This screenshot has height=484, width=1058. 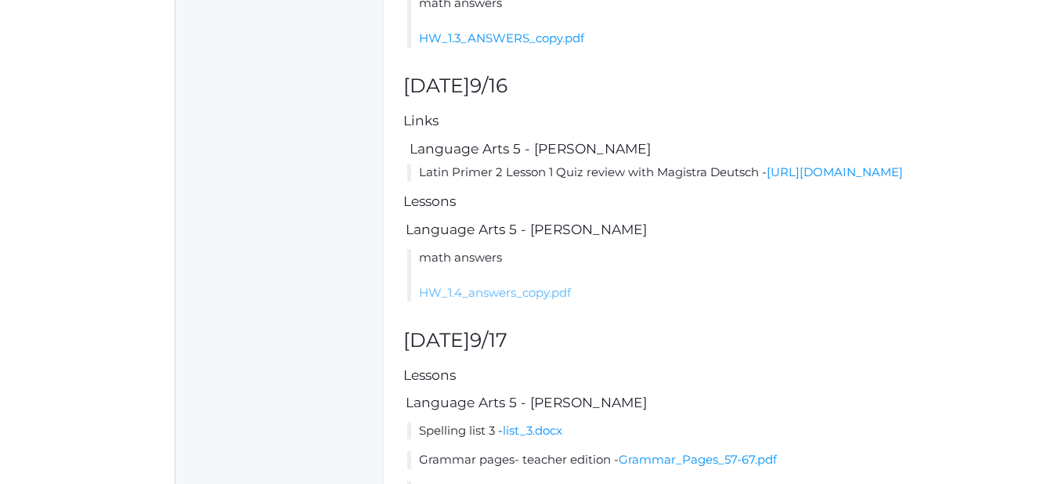 What do you see at coordinates (489, 340) in the screenshot?
I see `span: 9/17` at bounding box center [489, 340].